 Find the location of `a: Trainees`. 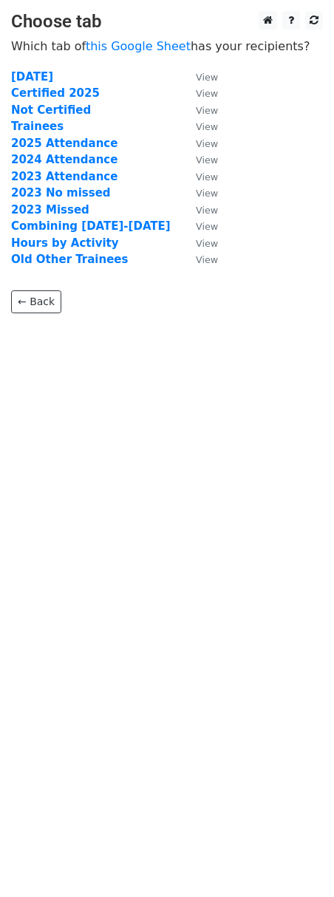

a: Trainees is located at coordinates (37, 126).